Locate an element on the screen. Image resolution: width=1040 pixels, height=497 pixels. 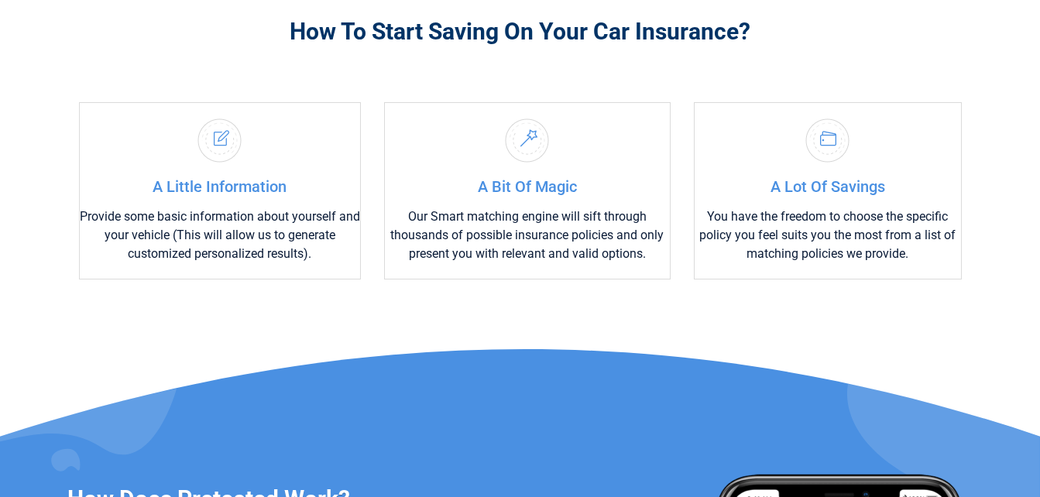
h4: A Lot Of Savings is located at coordinates (828, 187).